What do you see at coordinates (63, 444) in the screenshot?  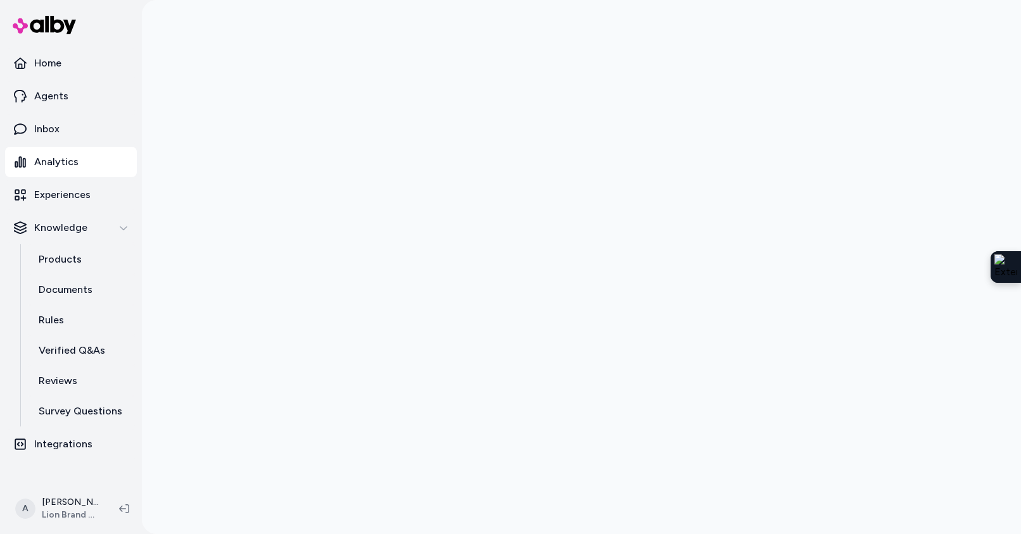 I see `p: Integrations` at bounding box center [63, 444].